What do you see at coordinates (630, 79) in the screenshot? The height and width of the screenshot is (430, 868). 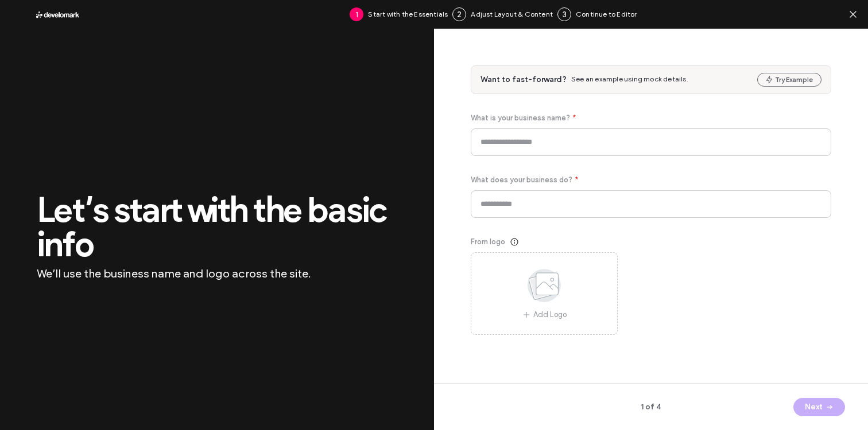 I see `span: See an example using mock details.` at bounding box center [630, 79].